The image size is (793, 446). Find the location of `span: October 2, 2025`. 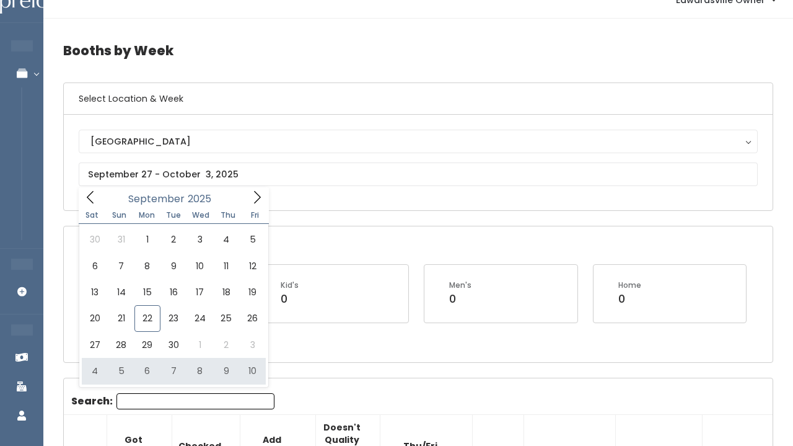

span: October 2, 2025 is located at coordinates (226, 345).